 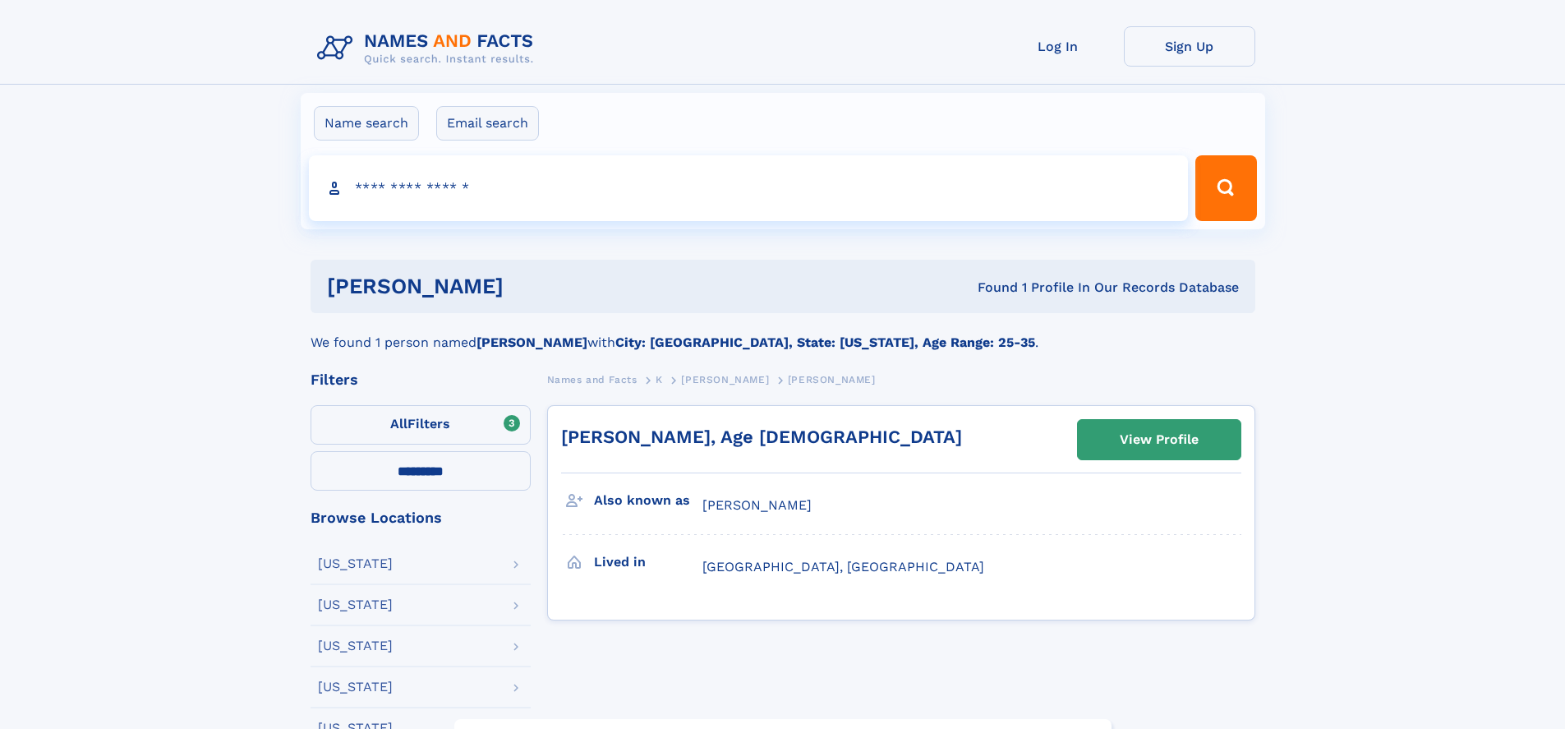 What do you see at coordinates (429, 48) in the screenshot?
I see `img: Logo Names and Facts` at bounding box center [429, 48].